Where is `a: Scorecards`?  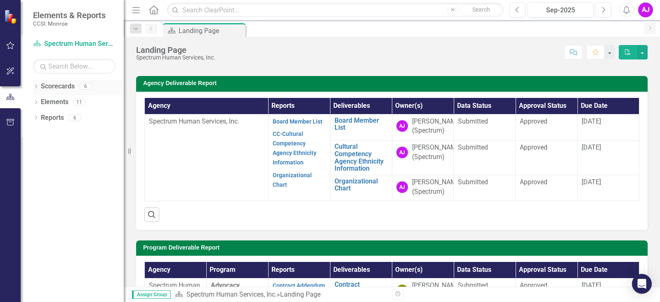
a: Scorecards is located at coordinates (58, 86).